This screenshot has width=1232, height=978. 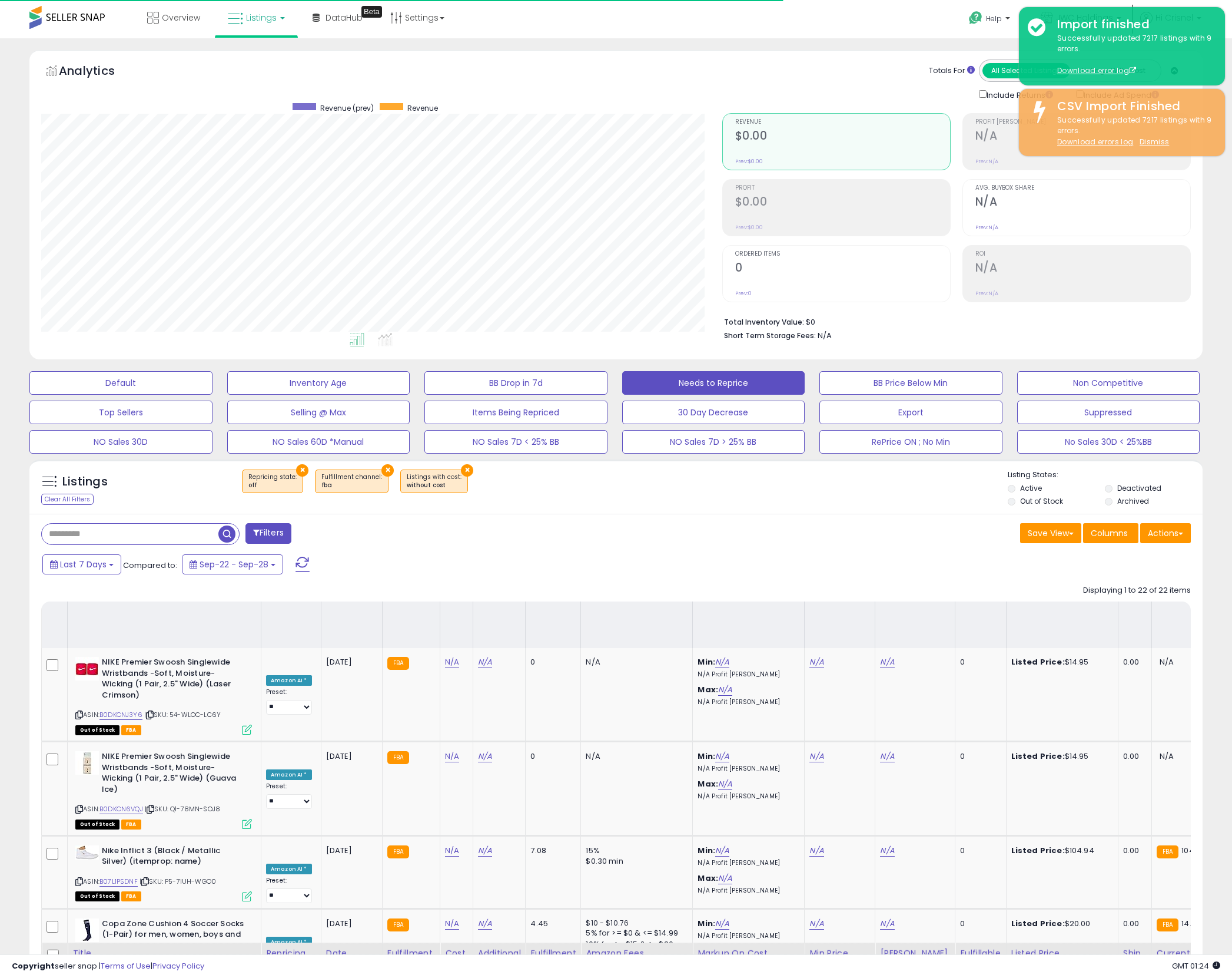 I want to click on button: NO Sales 60D *Manual, so click(x=319, y=442).